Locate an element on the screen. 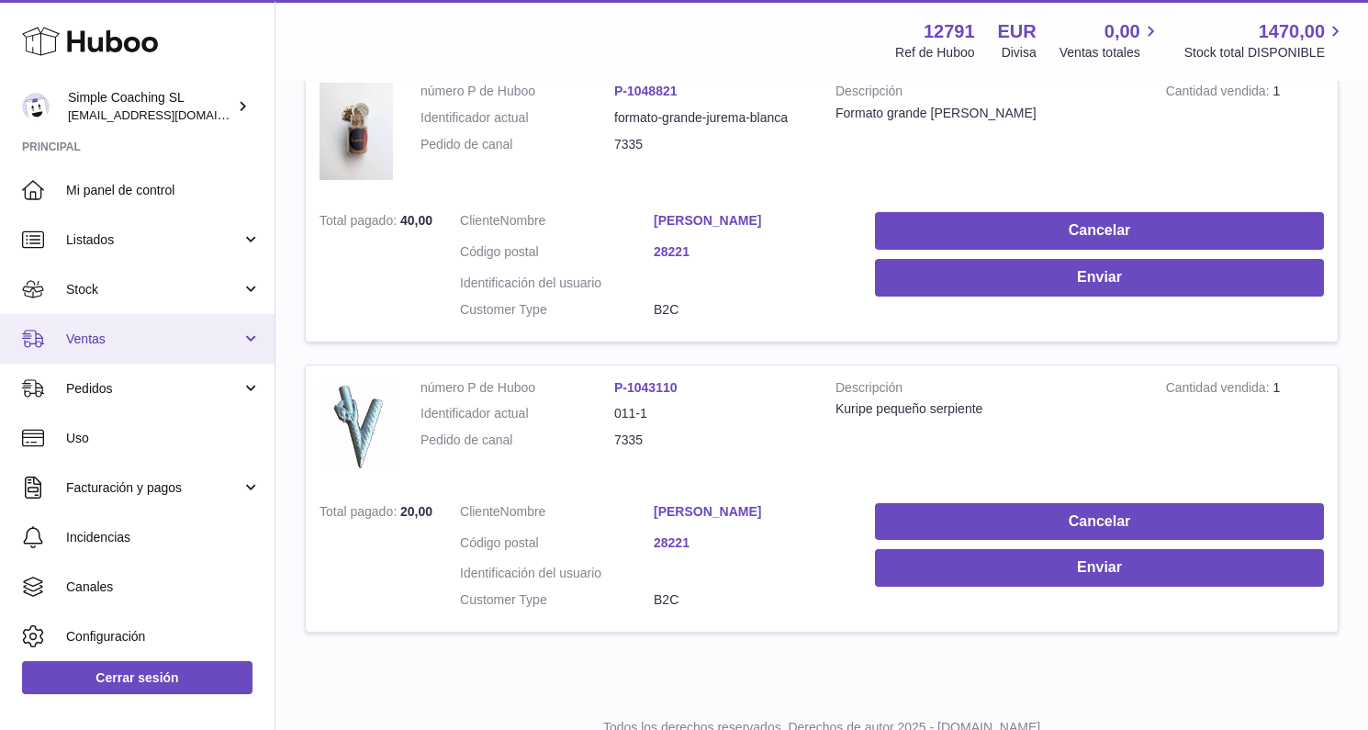 The image size is (1368, 730). span: 20,00 is located at coordinates (416, 512).